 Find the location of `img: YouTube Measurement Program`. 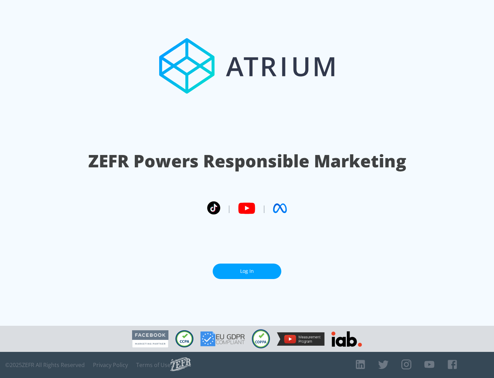

img: YouTube Measurement Program is located at coordinates (301, 339).